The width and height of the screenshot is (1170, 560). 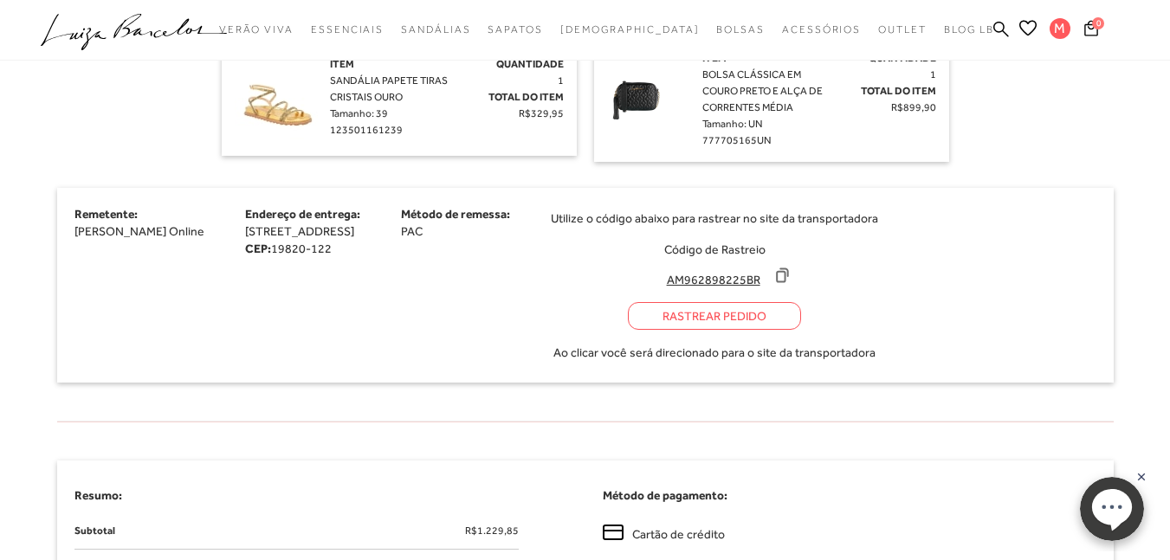 What do you see at coordinates (1060, 30) in the screenshot?
I see `button: M` at bounding box center [1060, 30].